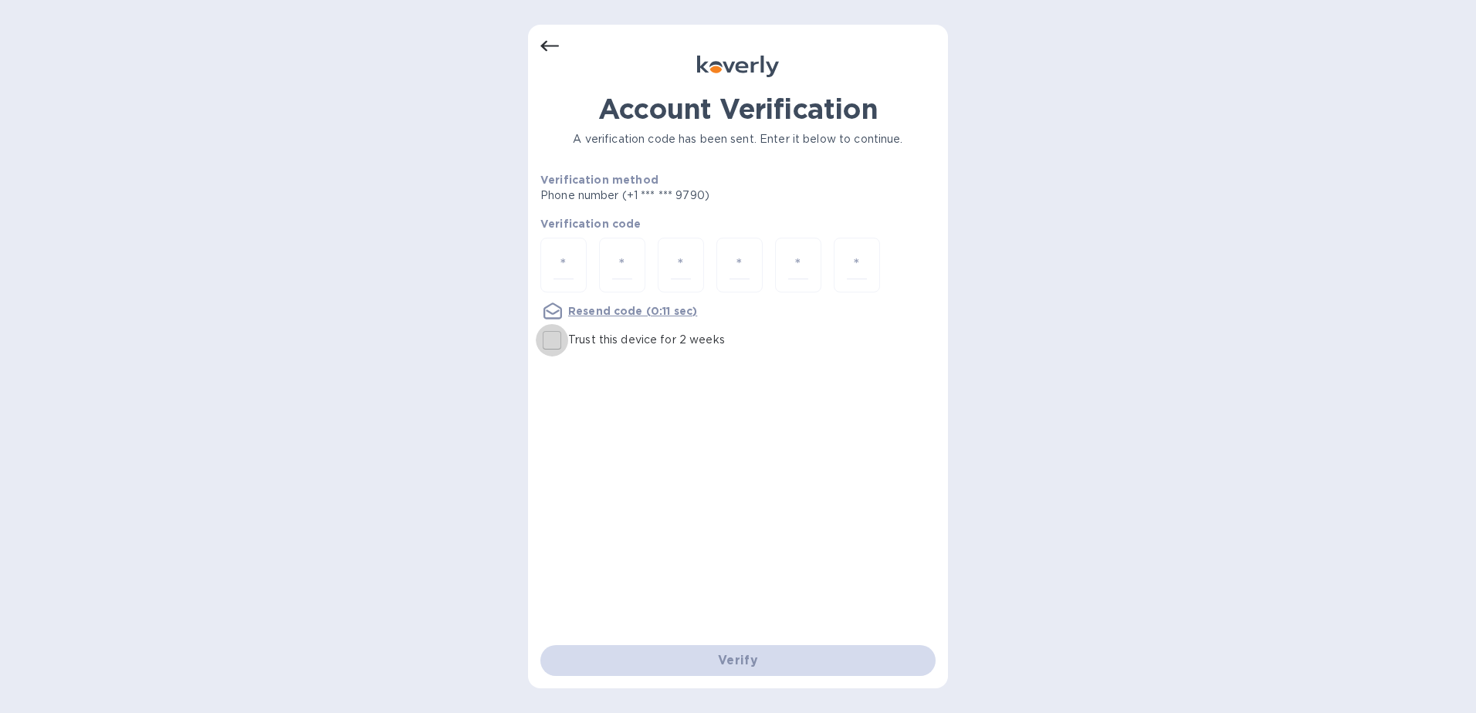 Image resolution: width=1476 pixels, height=713 pixels. What do you see at coordinates (632, 311) in the screenshot?
I see `u: Resend code (0:11 sec)` at bounding box center [632, 311].